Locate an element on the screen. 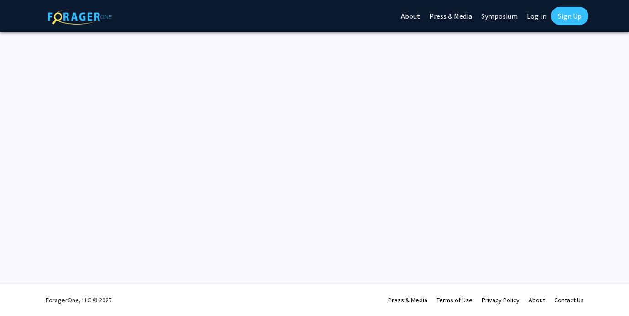 The width and height of the screenshot is (629, 316). img: ForagerOne Logo is located at coordinates (80, 16).